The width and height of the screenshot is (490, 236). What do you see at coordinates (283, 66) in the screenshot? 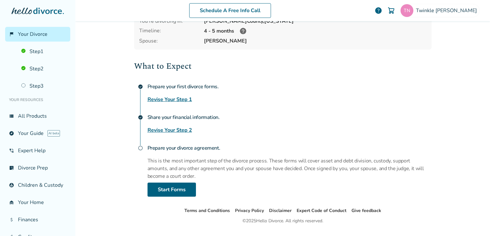
I see `h2: What to Expect` at bounding box center [283, 66].